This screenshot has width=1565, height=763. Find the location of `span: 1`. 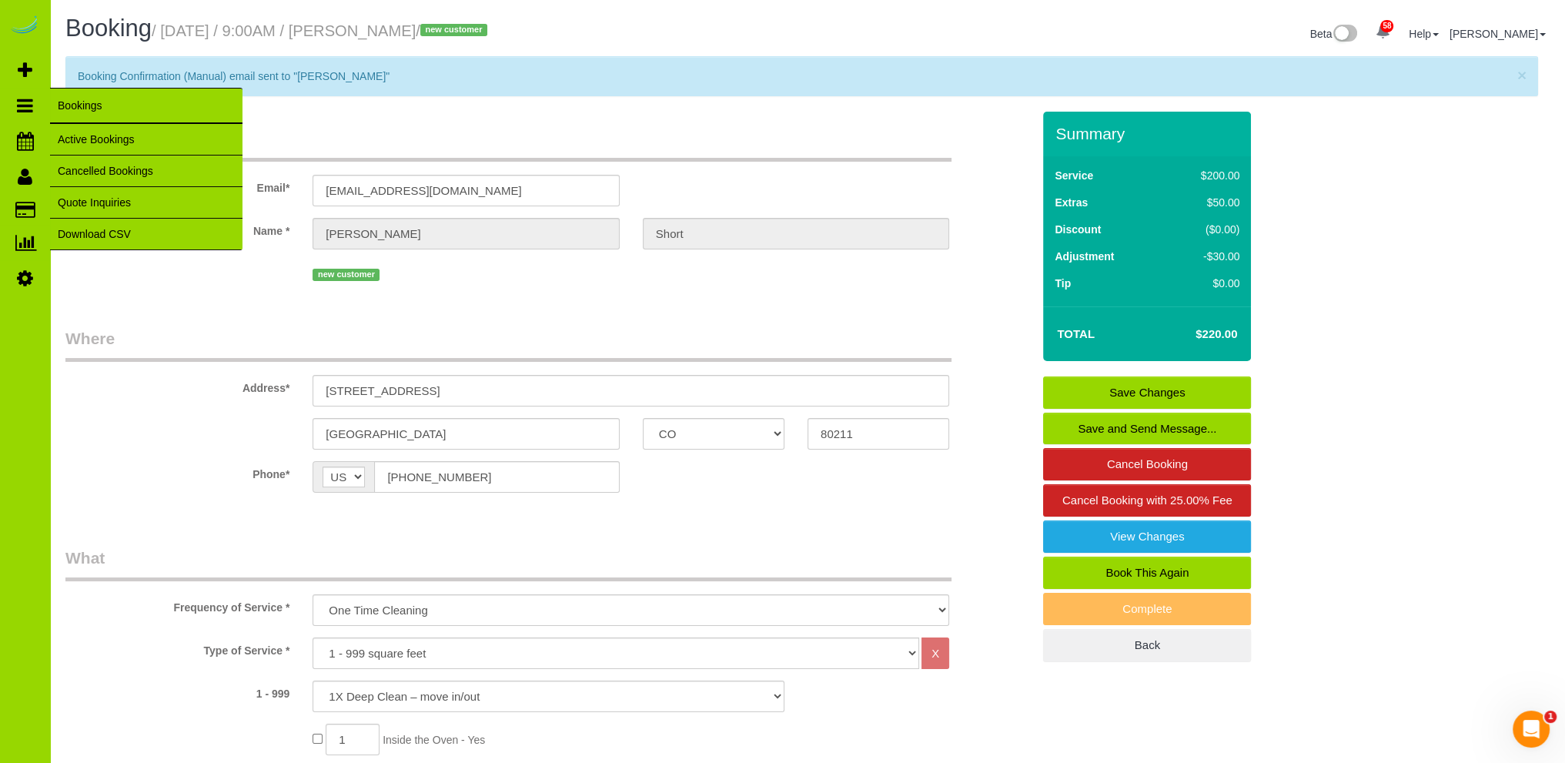

span: 1 is located at coordinates (1551, 717).